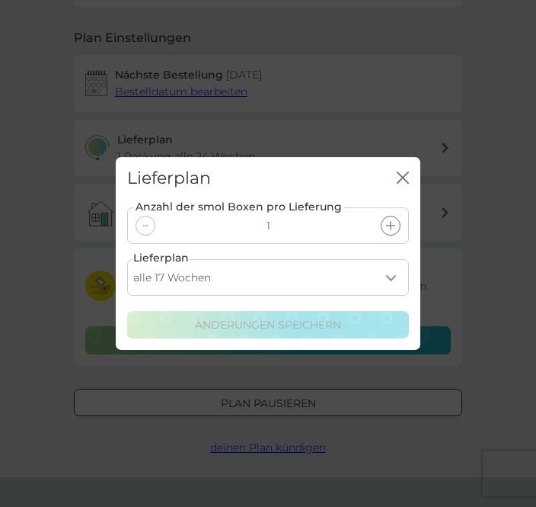 Image resolution: width=536 pixels, height=507 pixels. What do you see at coordinates (161, 258) in the screenshot?
I see `label: Lieferplan` at bounding box center [161, 258].